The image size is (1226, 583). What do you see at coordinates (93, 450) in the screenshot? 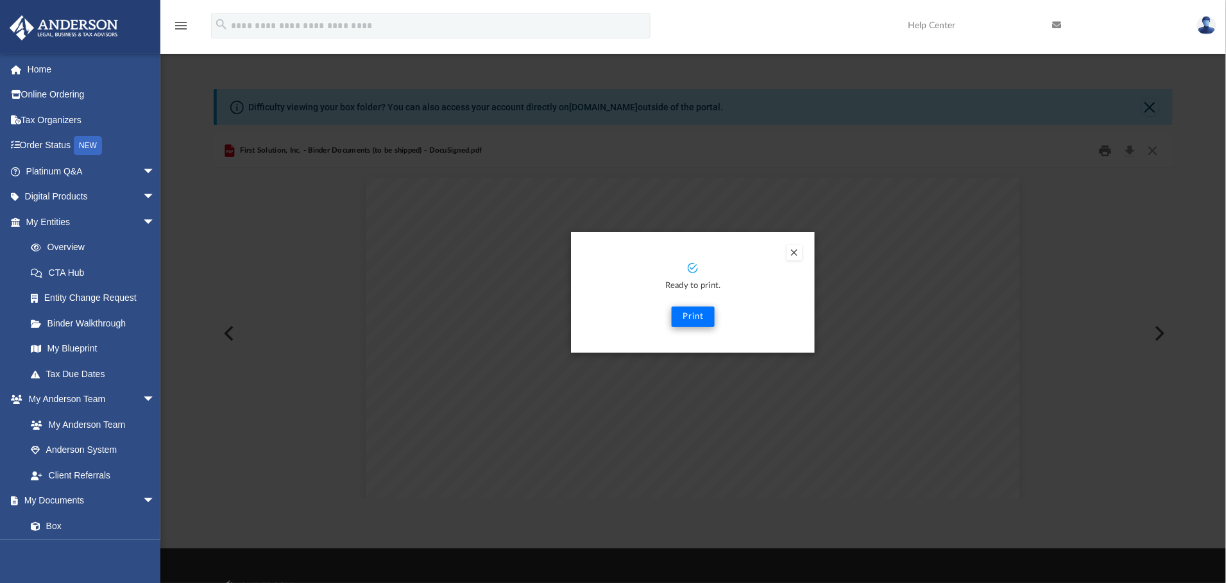
I see `a: Anderson System` at bounding box center [93, 450].